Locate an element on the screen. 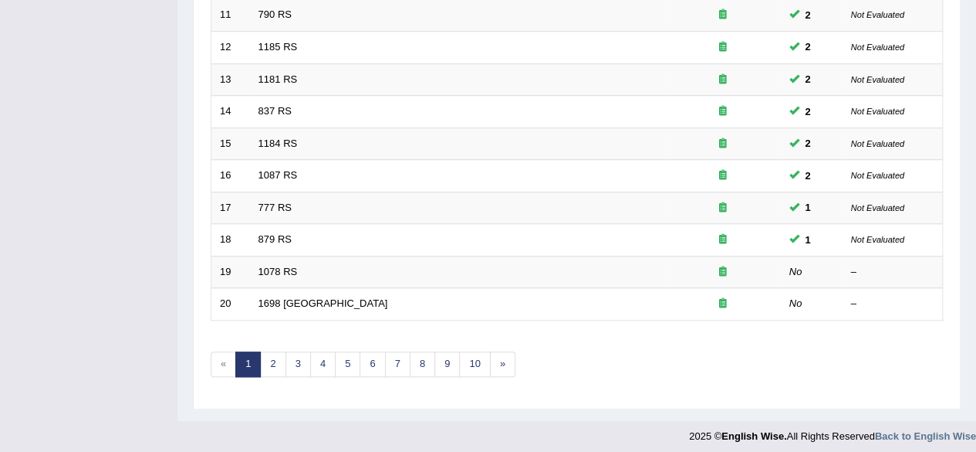 The image size is (976, 452). a: 1184 RS is located at coordinates (278, 143).